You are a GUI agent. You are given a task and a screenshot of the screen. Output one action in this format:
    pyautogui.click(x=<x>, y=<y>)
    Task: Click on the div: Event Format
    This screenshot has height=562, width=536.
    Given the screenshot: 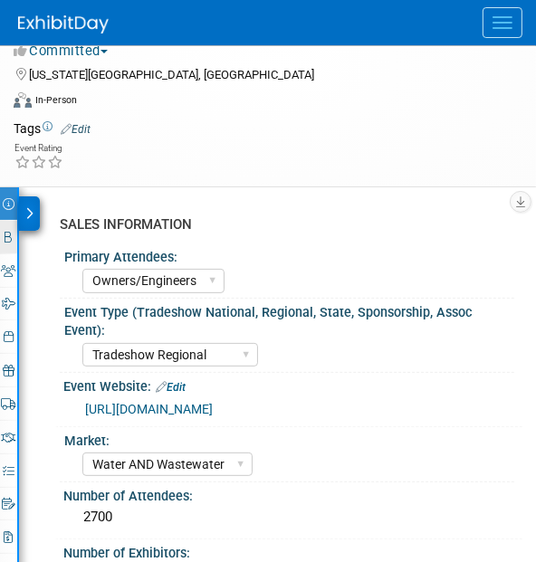 What is the action you would take?
    pyautogui.click(x=256, y=103)
    